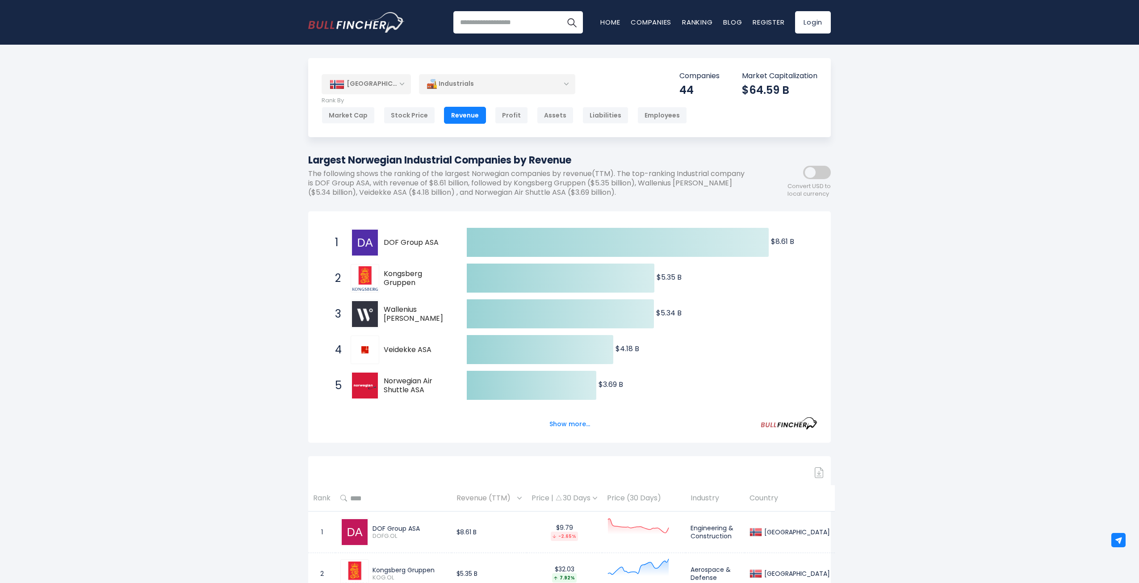 The width and height of the screenshot is (1139, 583). Describe the element at coordinates (627, 348) in the screenshot. I see `text: $4.18 B` at that location.